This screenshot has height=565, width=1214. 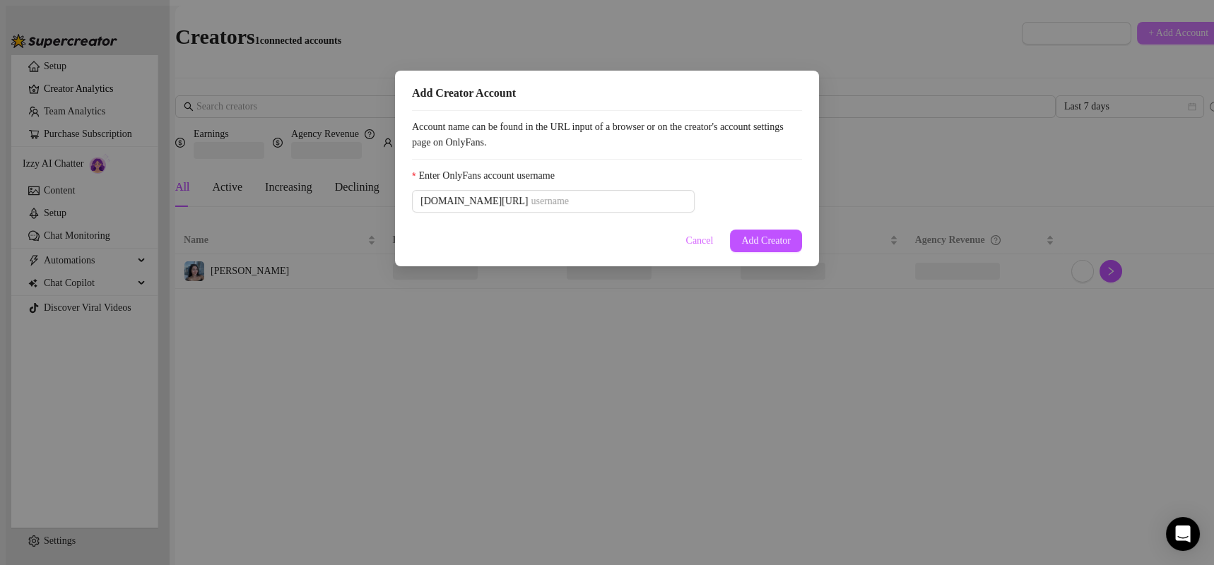 I want to click on span: Account name can be found in the URL input of a browser or on the creator's account settings page..., so click(x=607, y=135).